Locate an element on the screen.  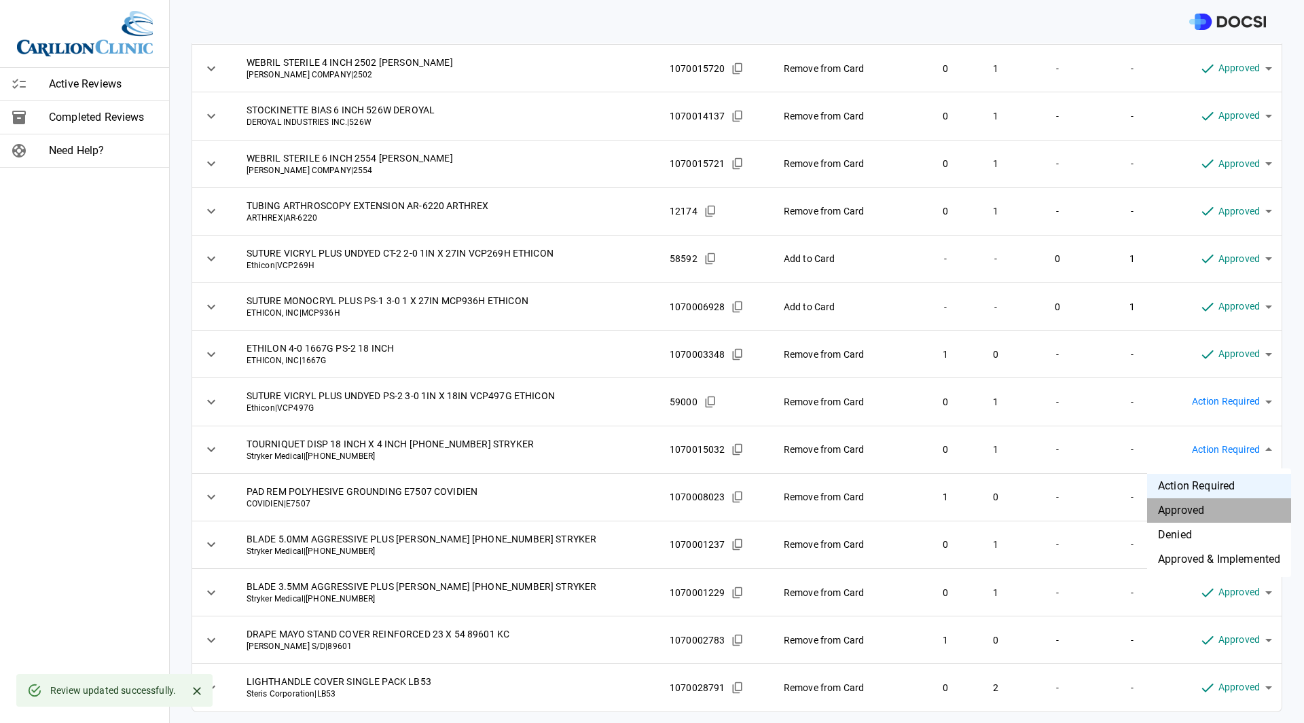
button: Close is located at coordinates (197, 691).